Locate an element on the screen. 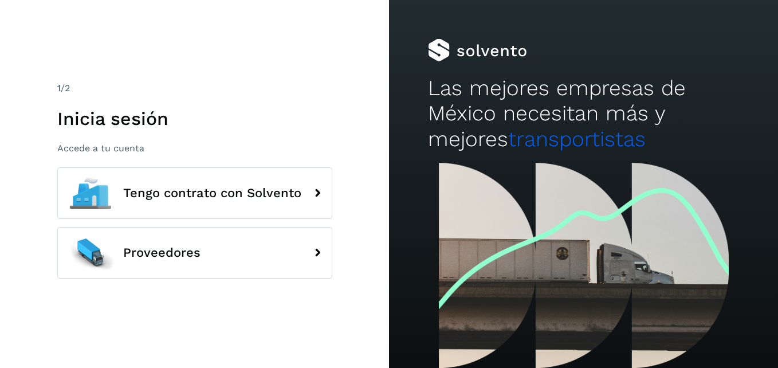  span: Tengo contrato con Solvento is located at coordinates (212, 193).